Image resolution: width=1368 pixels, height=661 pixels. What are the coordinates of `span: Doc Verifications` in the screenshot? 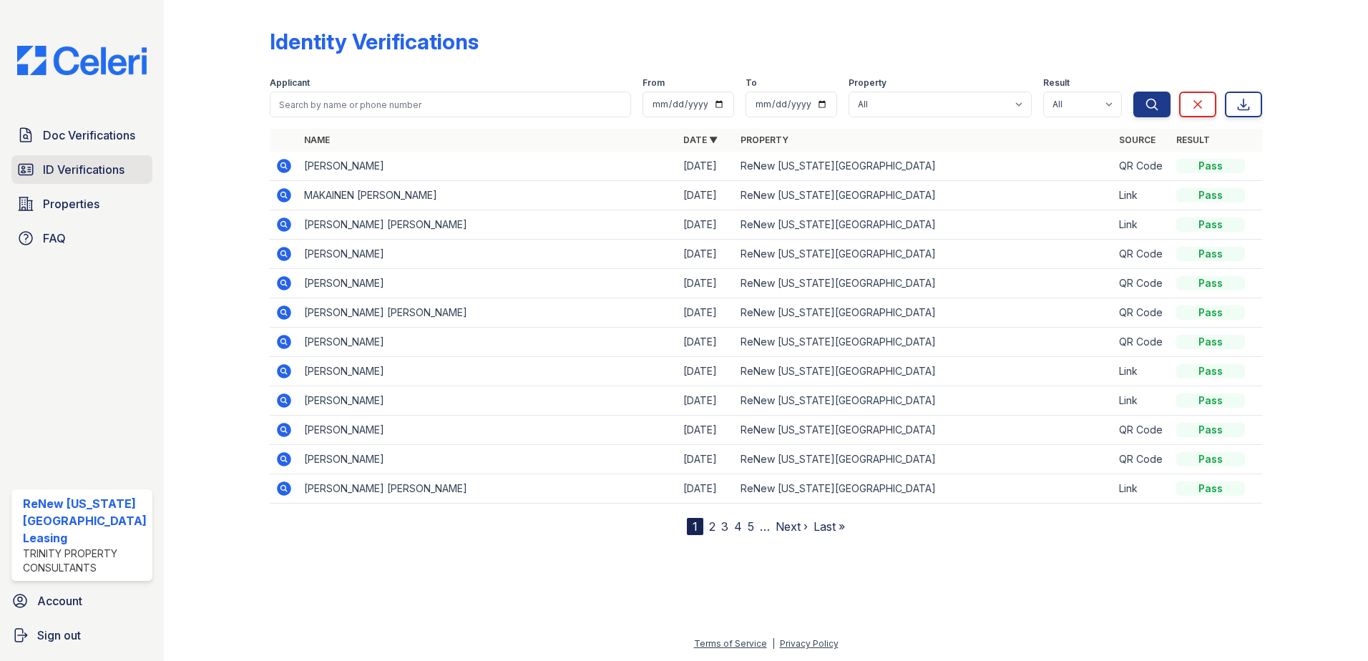 It's located at (89, 135).